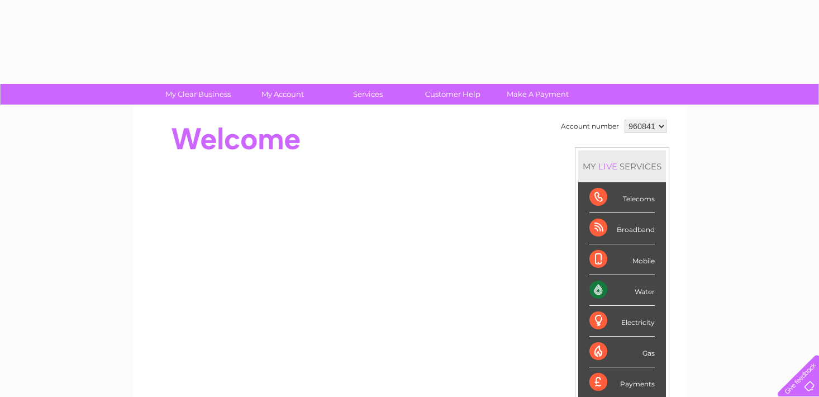  I want to click on a: My Account, so click(283, 94).